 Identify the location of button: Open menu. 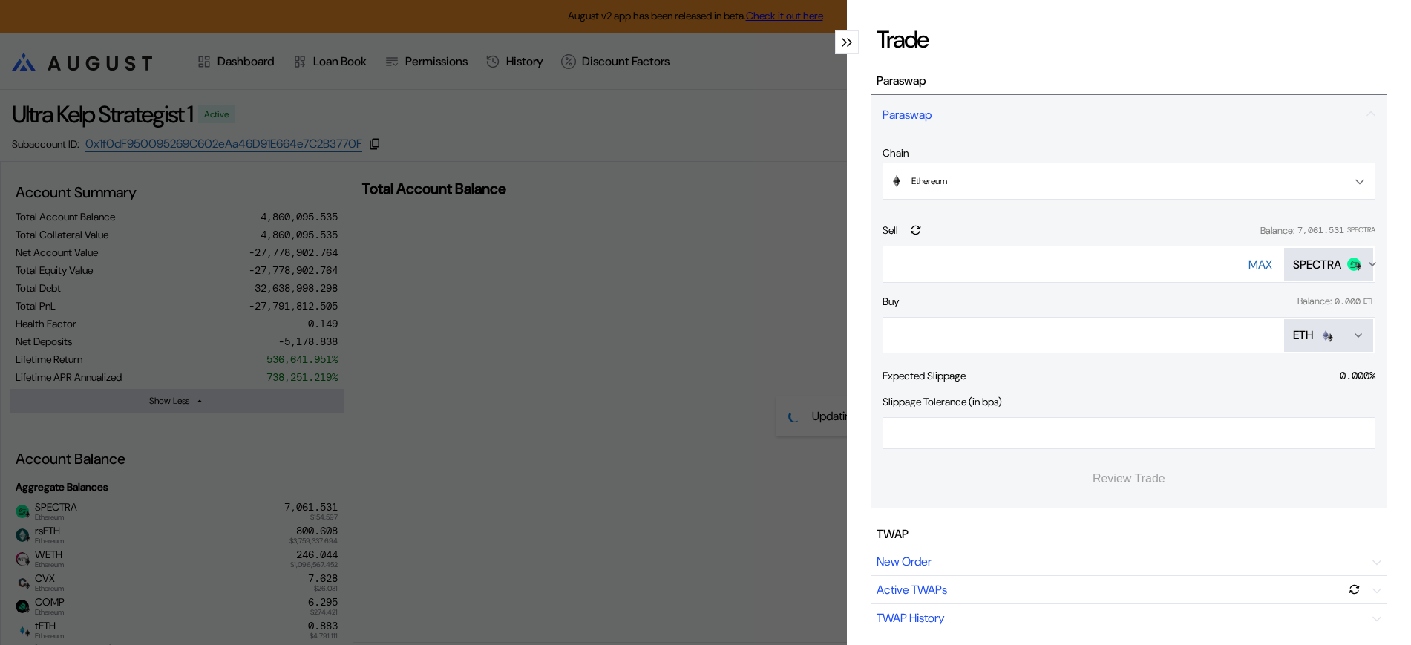
(1129, 181).